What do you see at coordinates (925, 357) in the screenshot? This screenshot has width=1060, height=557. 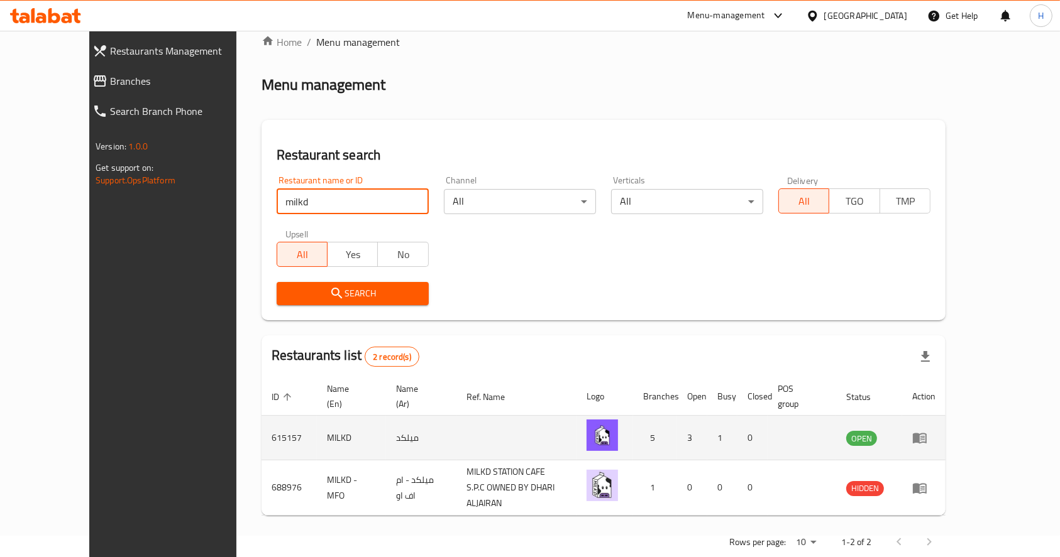 I see `div: Export file` at bounding box center [925, 357].